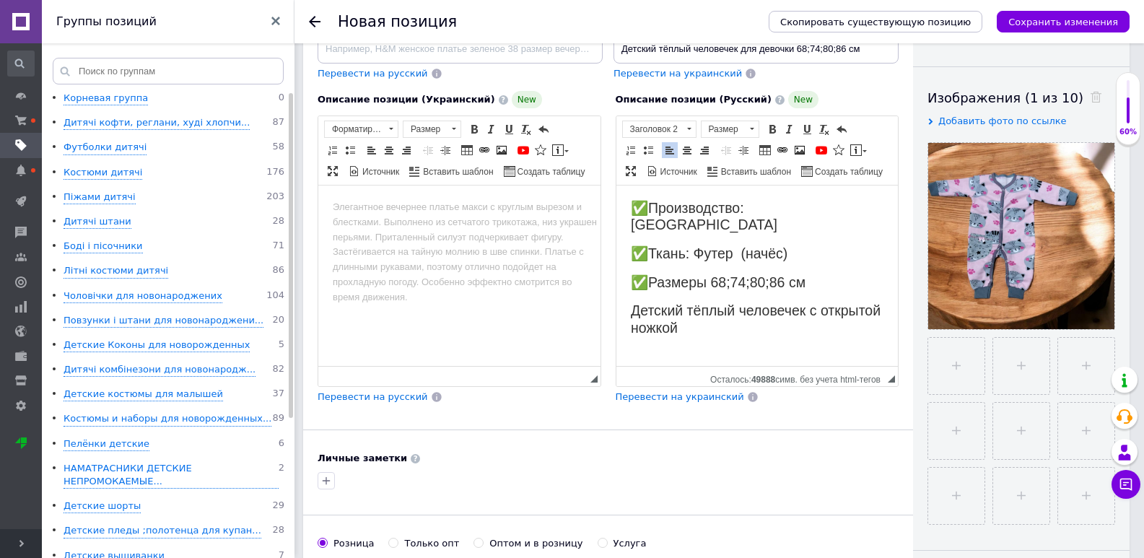  What do you see at coordinates (278, 147) in the screenshot?
I see `span: 58` at bounding box center [278, 147].